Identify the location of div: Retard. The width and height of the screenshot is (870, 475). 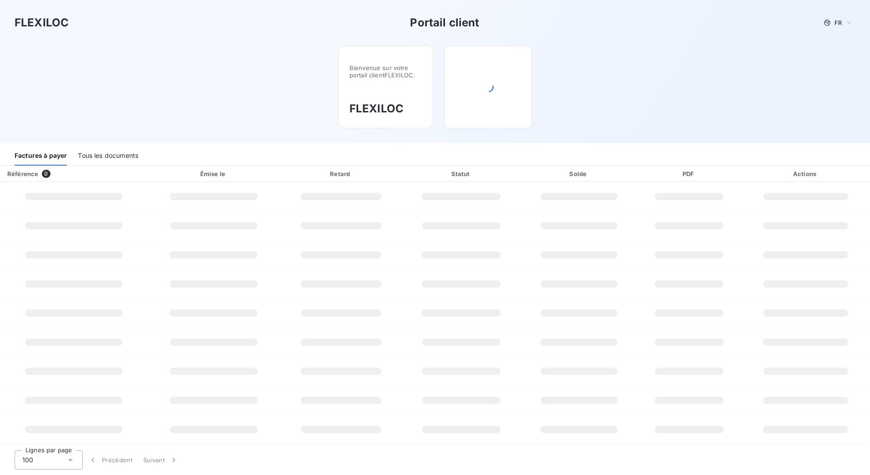
(341, 174).